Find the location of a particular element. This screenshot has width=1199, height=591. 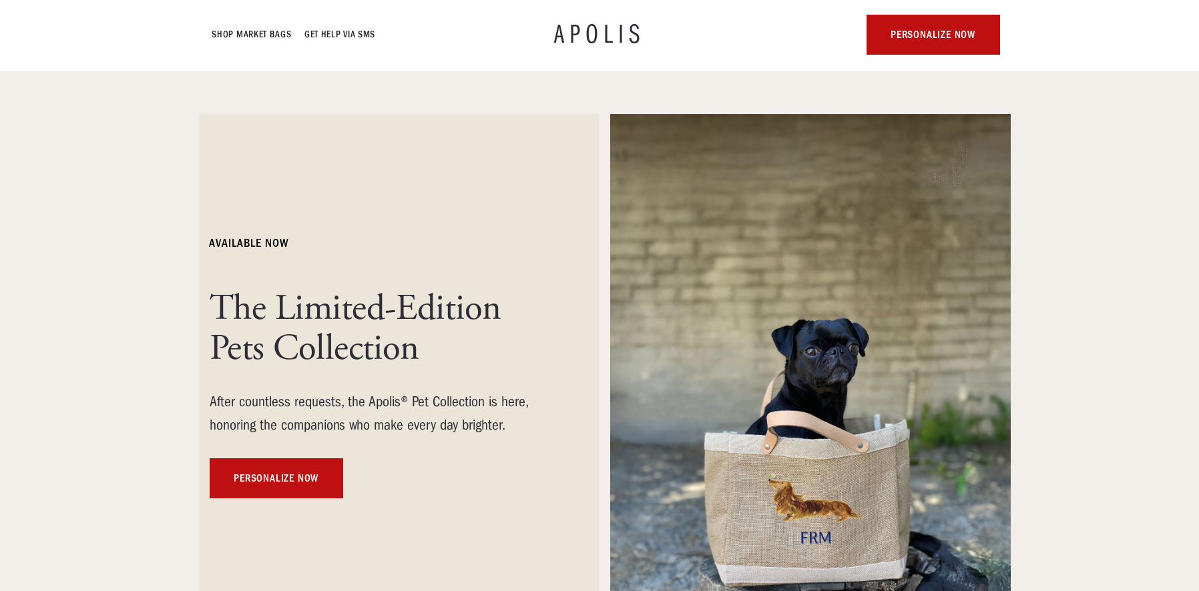

a: Shop Market bags is located at coordinates (252, 35).